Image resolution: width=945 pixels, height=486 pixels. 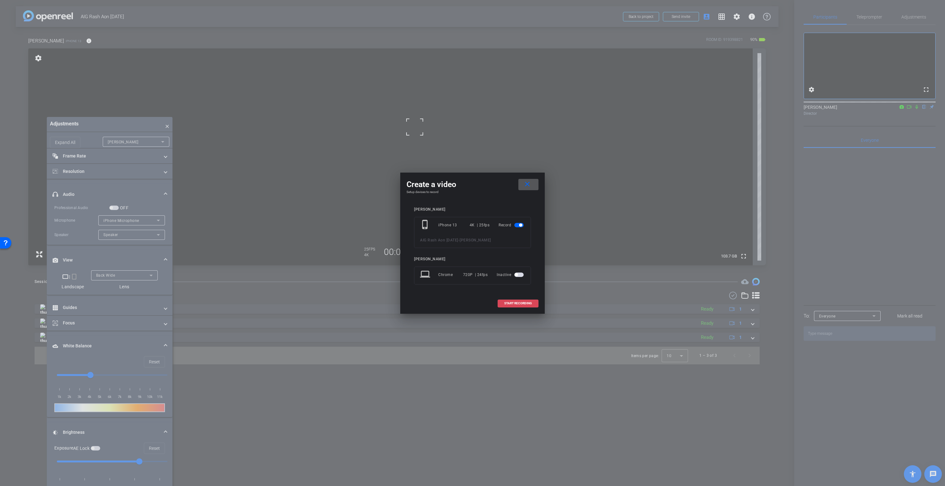 What do you see at coordinates (480, 225) in the screenshot?
I see `div: 4K | 25fps` at bounding box center [480, 225].